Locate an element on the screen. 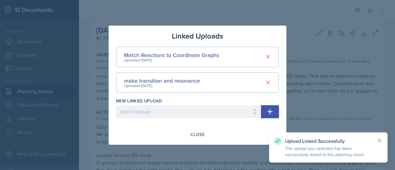 Image resolution: width=395 pixels, height=170 pixels. button: Close is located at coordinates (197, 134).